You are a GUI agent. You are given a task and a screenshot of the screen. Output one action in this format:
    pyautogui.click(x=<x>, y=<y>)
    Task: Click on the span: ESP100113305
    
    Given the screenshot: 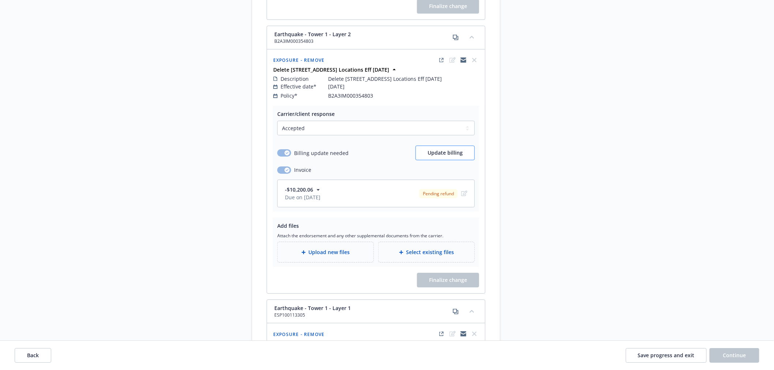 What is the action you would take?
    pyautogui.click(x=312, y=315)
    